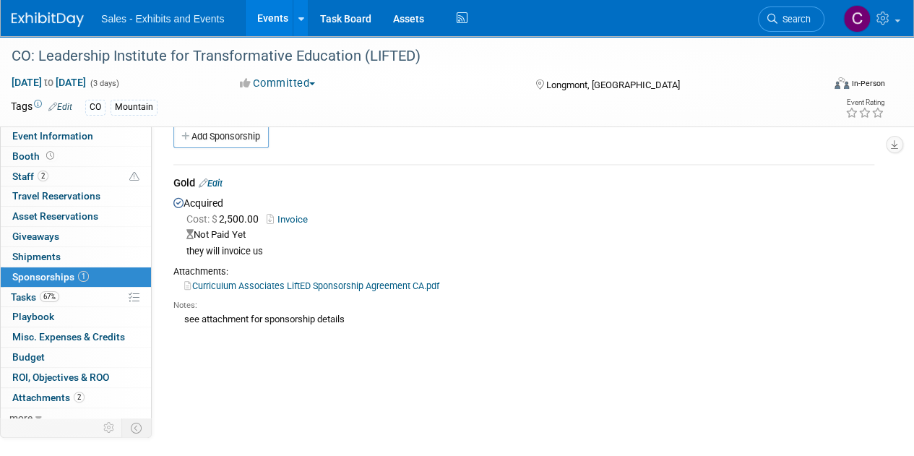 This screenshot has width=914, height=456. What do you see at coordinates (30, 176) in the screenshot?
I see `span: Staff` at bounding box center [30, 176].